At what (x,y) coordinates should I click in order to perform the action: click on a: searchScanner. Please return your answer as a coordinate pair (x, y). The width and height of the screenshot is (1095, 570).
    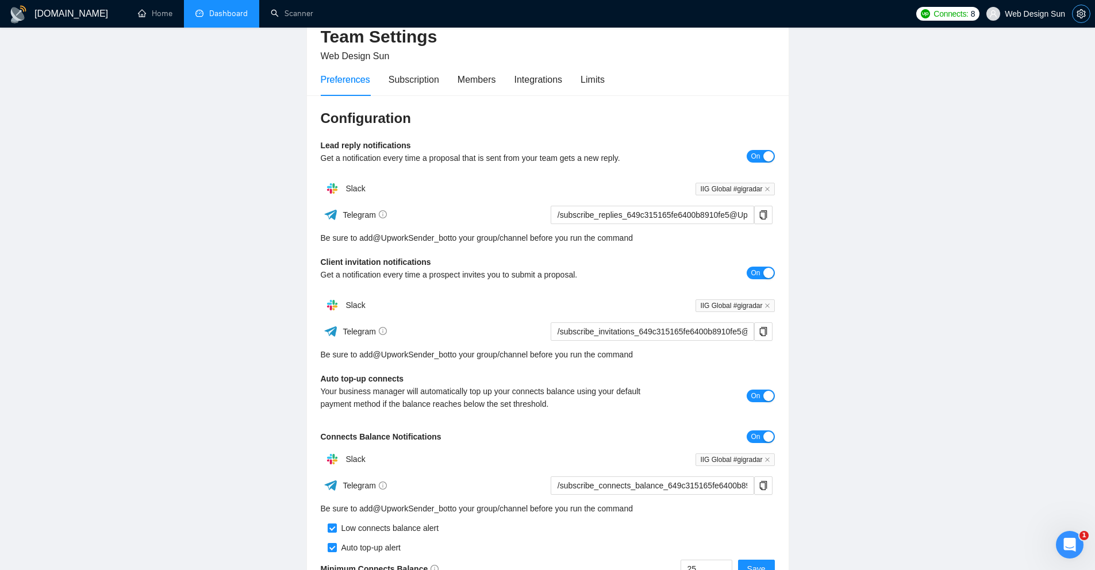
    Looking at the image, I should click on (292, 13).